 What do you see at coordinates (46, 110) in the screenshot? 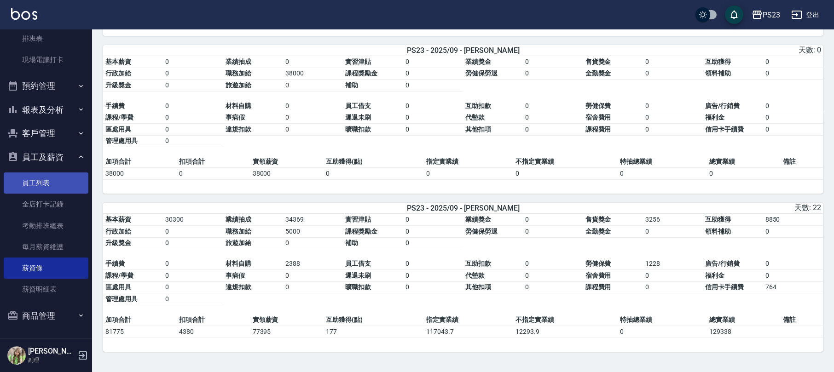
I see `button: 報表及分析` at bounding box center [46, 110].